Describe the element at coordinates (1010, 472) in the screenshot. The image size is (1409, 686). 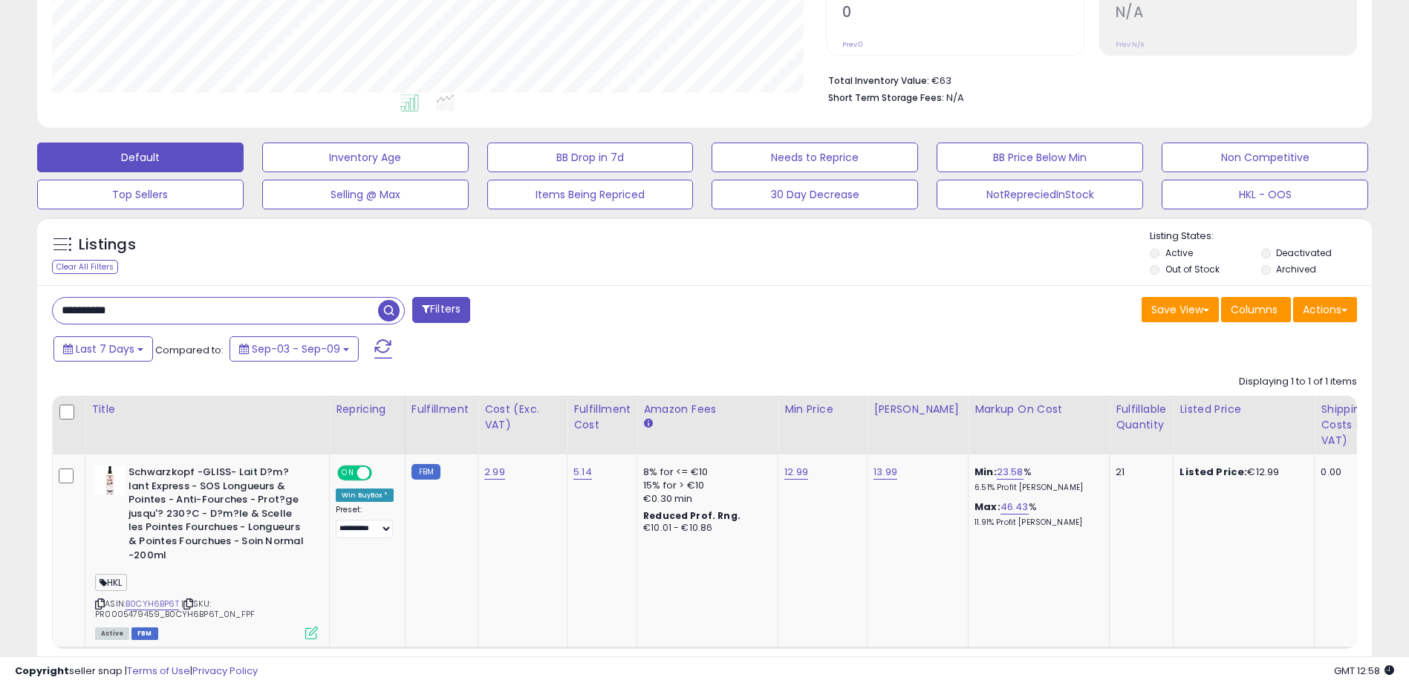
I see `a: 23.58` at that location.